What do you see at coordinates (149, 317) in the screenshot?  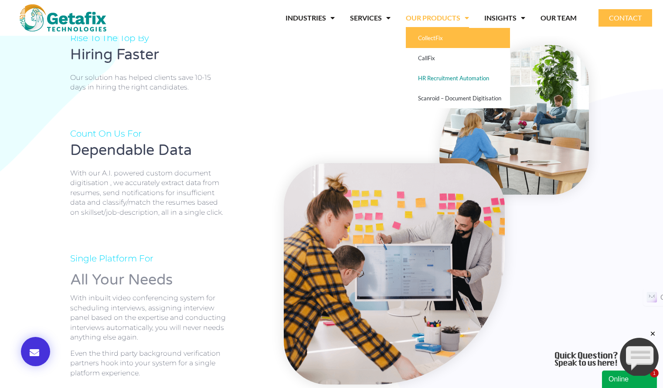 I see `p: With inbuilt video conferencing system for scheduling interviews, assigning interview panel based...` at bounding box center [149, 317].